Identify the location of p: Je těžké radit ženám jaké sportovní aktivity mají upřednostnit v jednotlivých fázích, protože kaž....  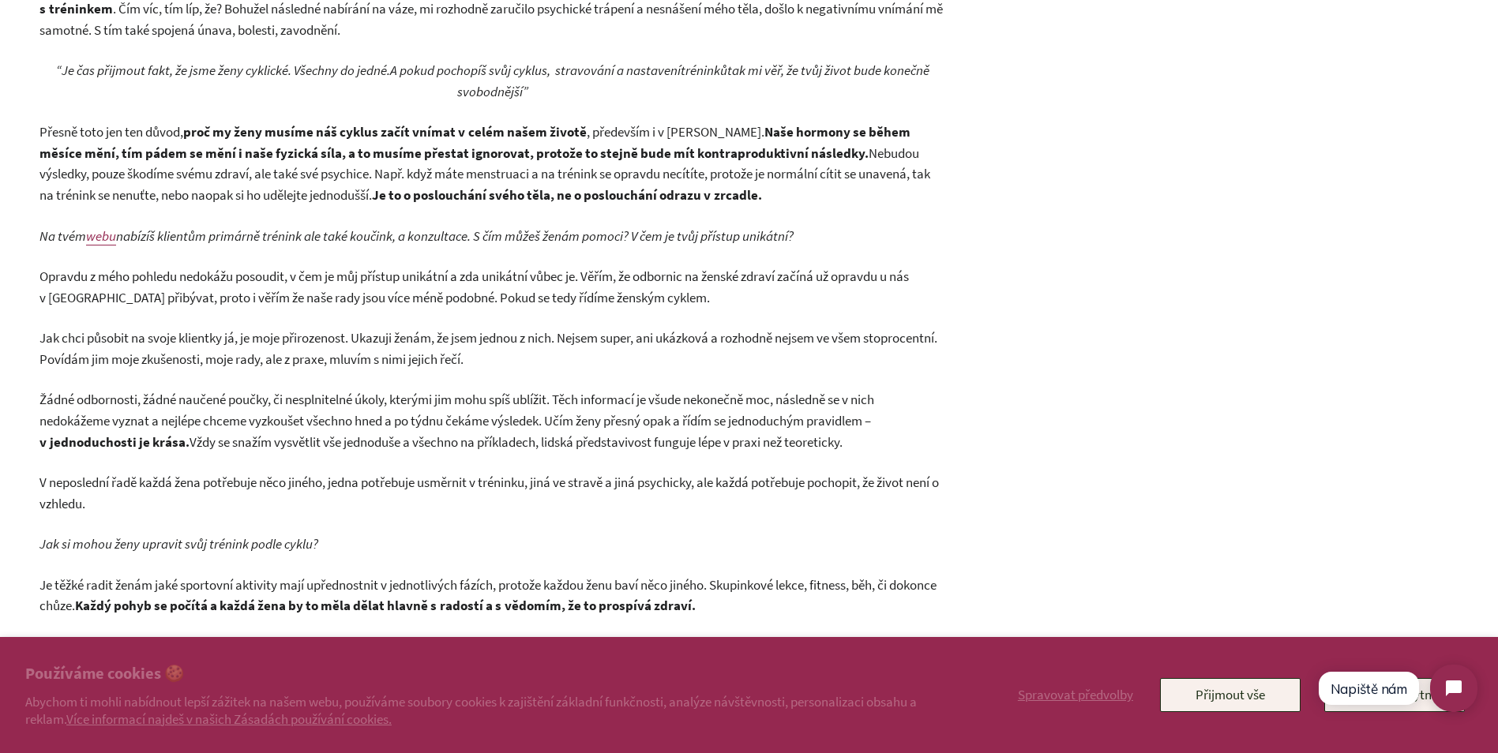
(493, 595).